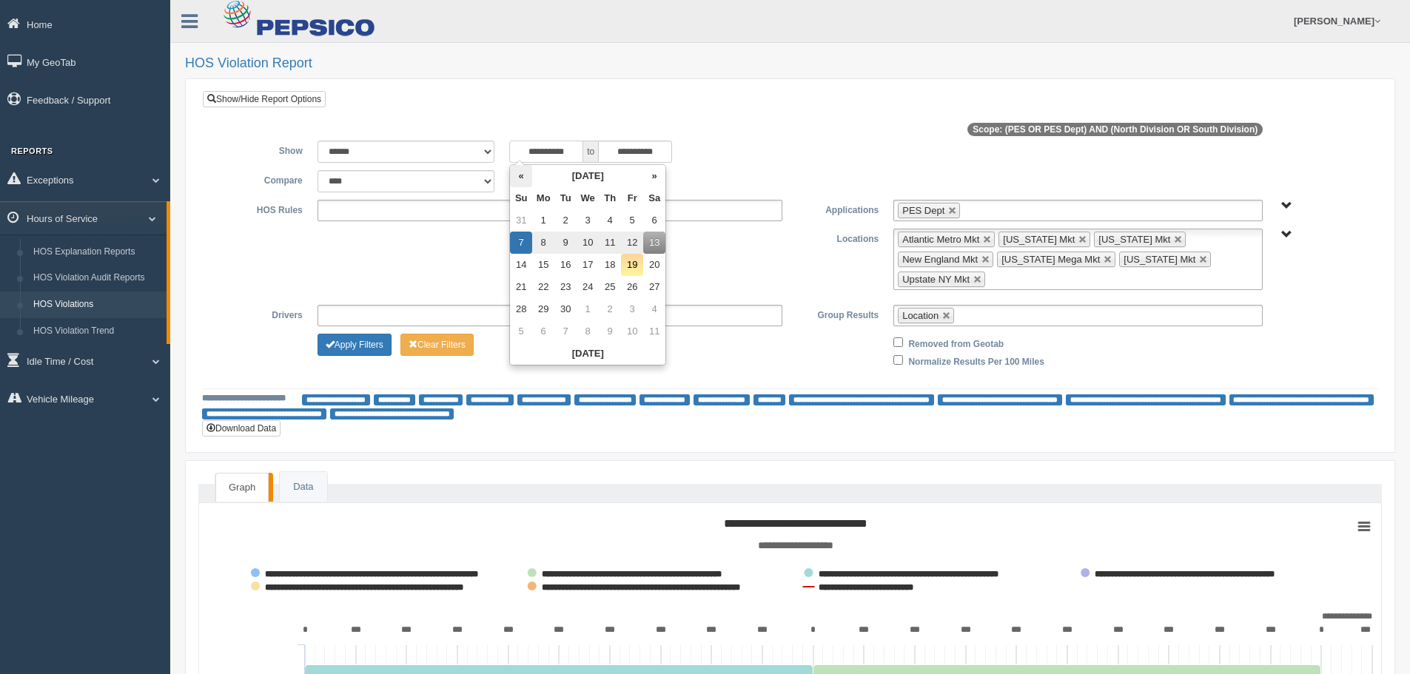 The image size is (1410, 674). I want to click on td: 21, so click(521, 287).